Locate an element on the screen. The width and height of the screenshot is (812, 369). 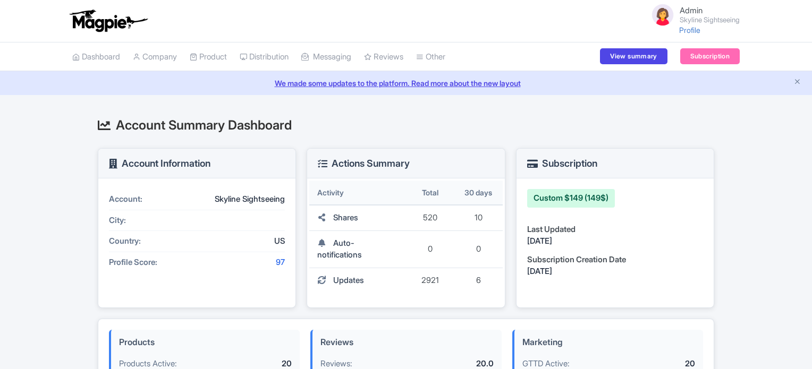
h3: Actions Summary is located at coordinates (363, 164).